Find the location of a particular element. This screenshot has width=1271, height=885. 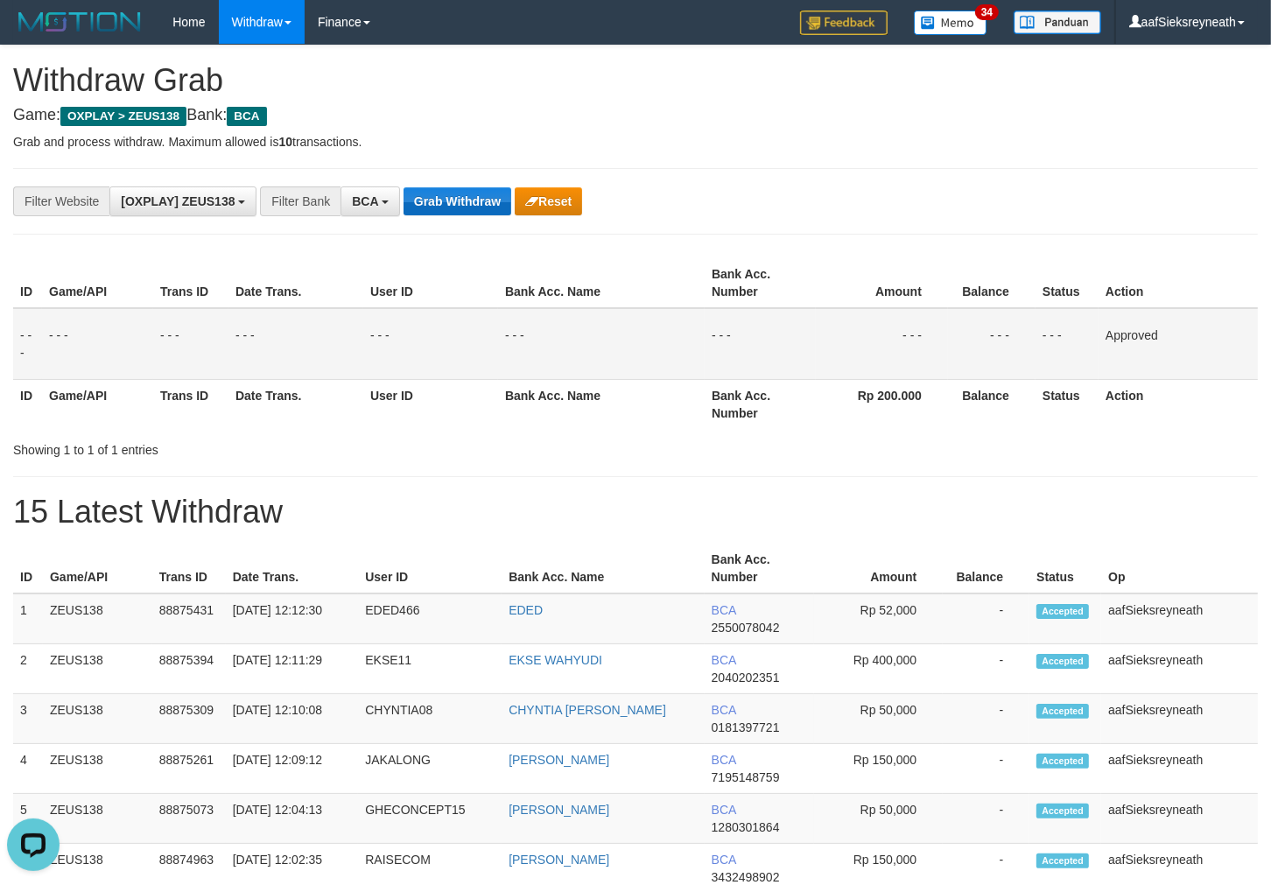

td: 5 is located at coordinates (28, 818).